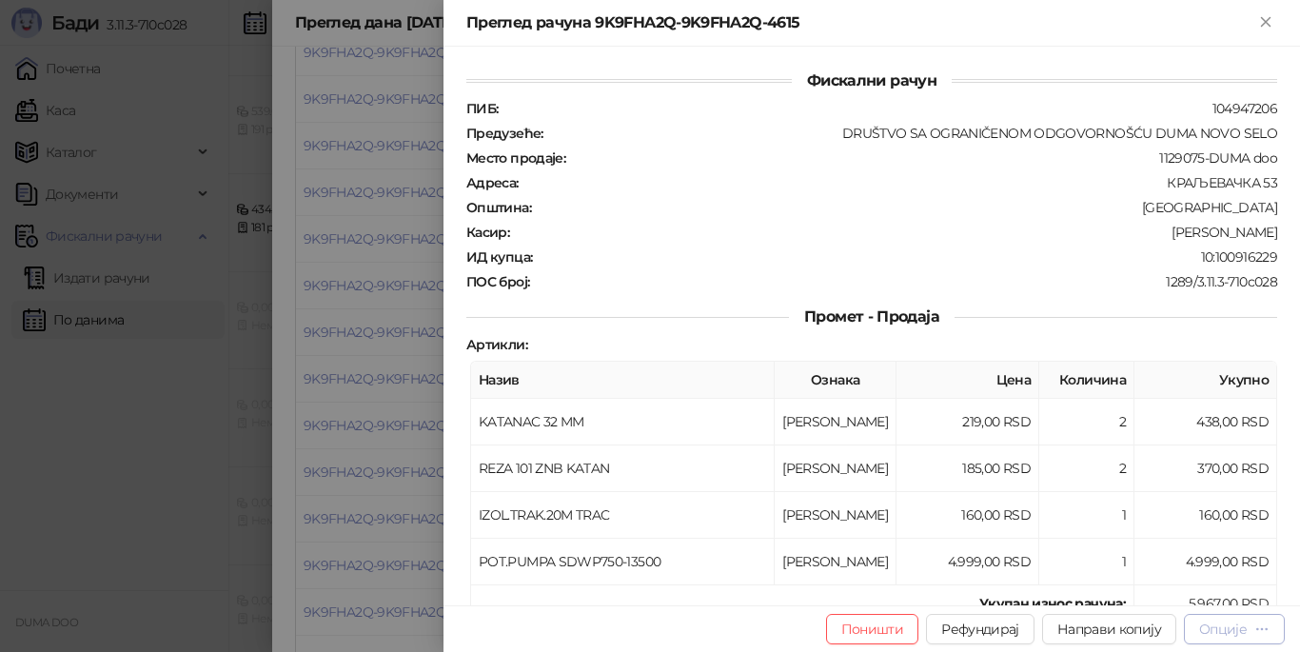 The height and width of the screenshot is (652, 1300). What do you see at coordinates (498, 282) in the screenshot?
I see `strong: ПОС број :` at bounding box center [498, 282].